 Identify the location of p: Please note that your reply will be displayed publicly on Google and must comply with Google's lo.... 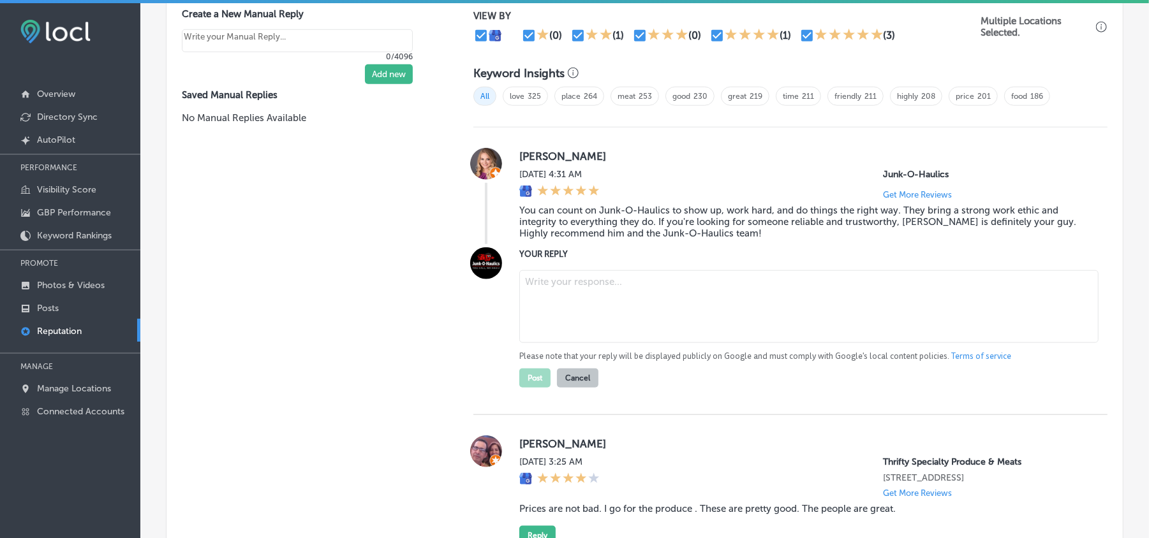
(803, 357).